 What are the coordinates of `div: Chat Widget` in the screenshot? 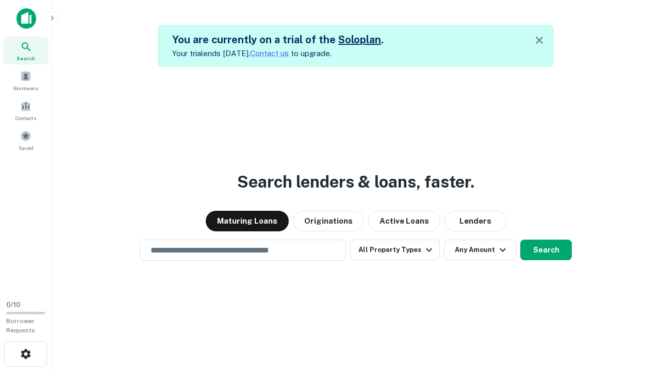 It's located at (634, 313).